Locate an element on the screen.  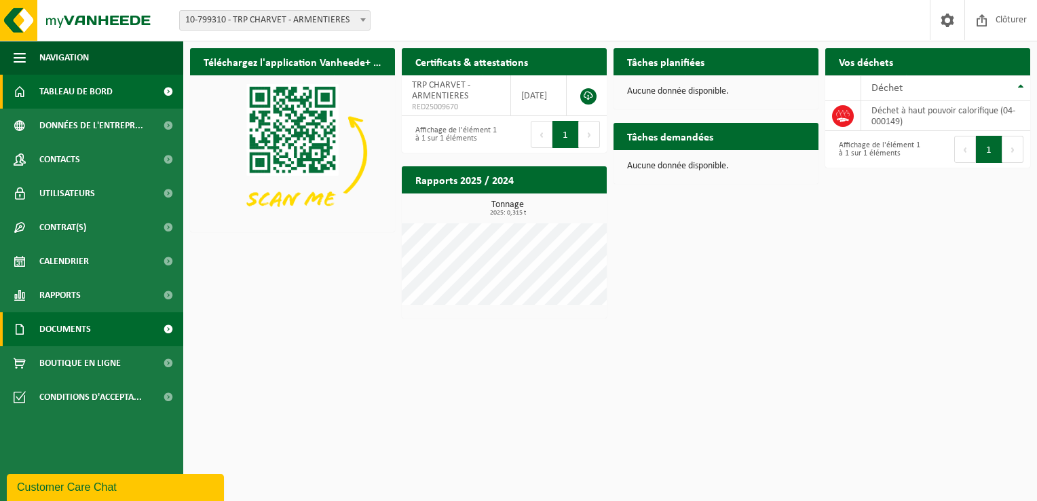
span: RED25009670 is located at coordinates (456, 107).